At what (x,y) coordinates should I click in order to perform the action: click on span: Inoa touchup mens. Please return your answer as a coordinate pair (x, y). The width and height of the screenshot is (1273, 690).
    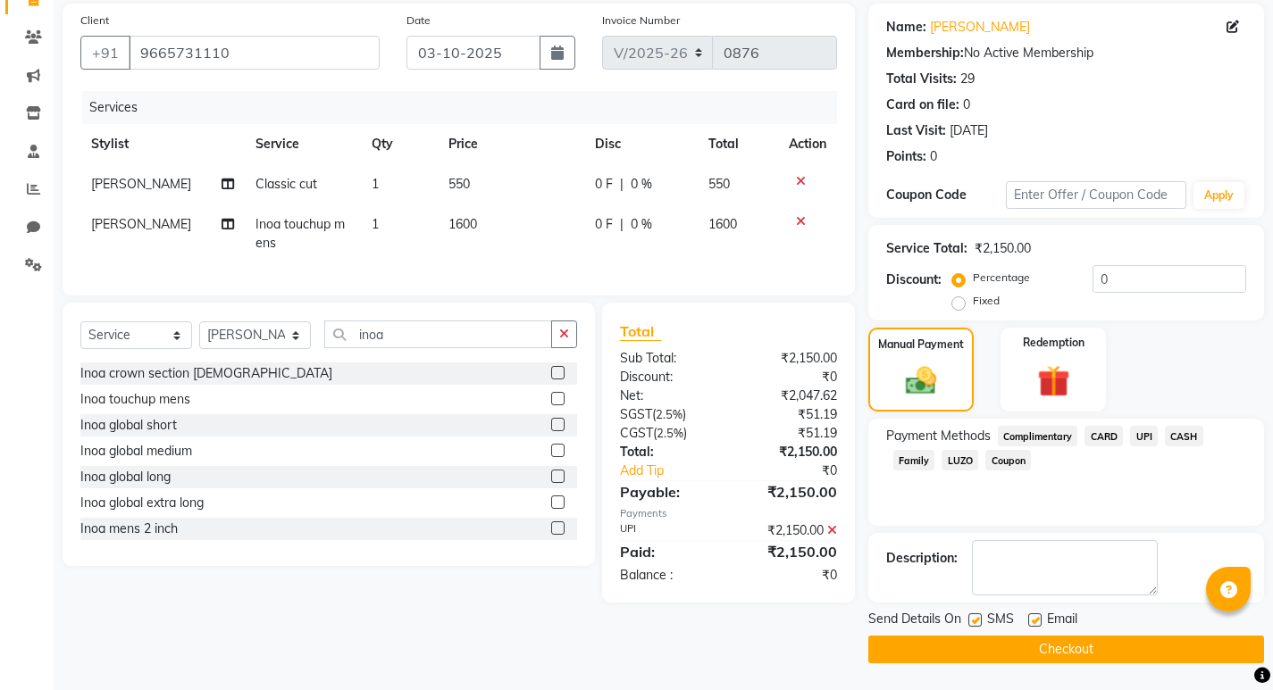
    Looking at the image, I should click on (300, 233).